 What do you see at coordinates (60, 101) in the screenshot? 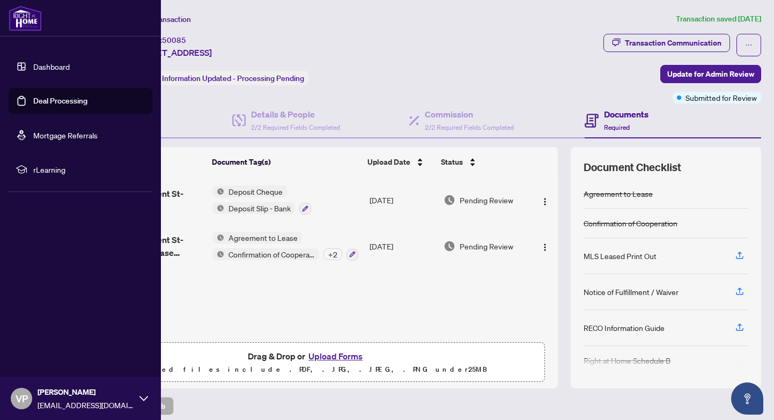
I see `a: Deal Processing` at bounding box center [60, 101].